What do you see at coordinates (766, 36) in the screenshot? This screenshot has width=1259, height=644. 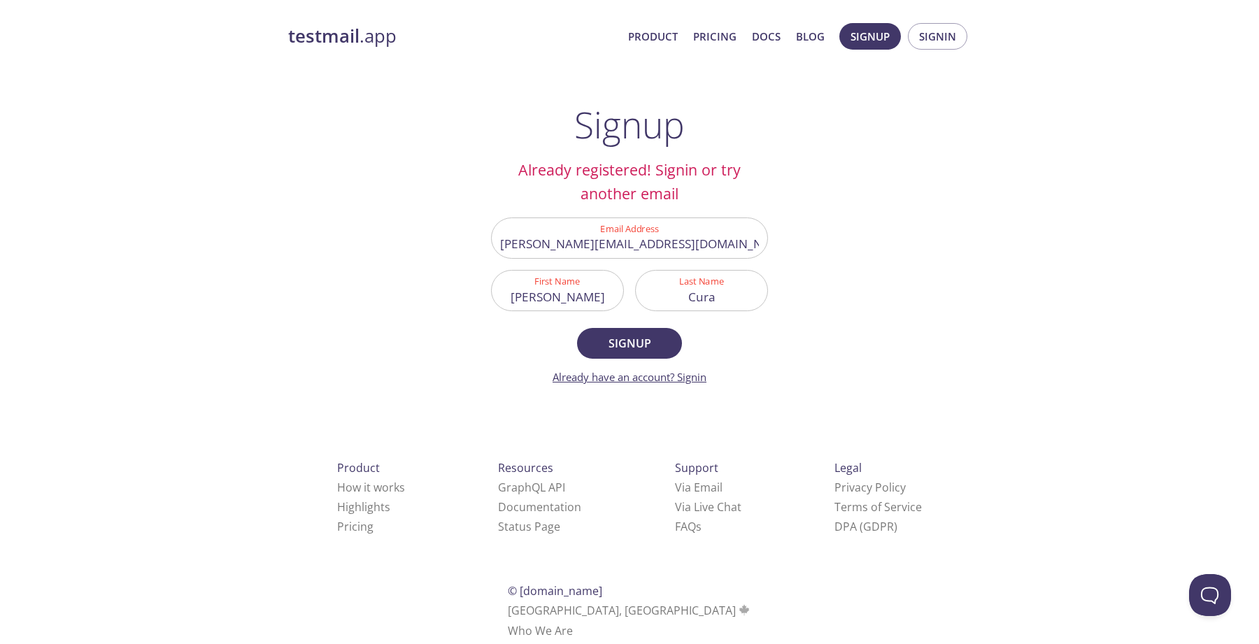 I see `a: Docs` at bounding box center [766, 36].